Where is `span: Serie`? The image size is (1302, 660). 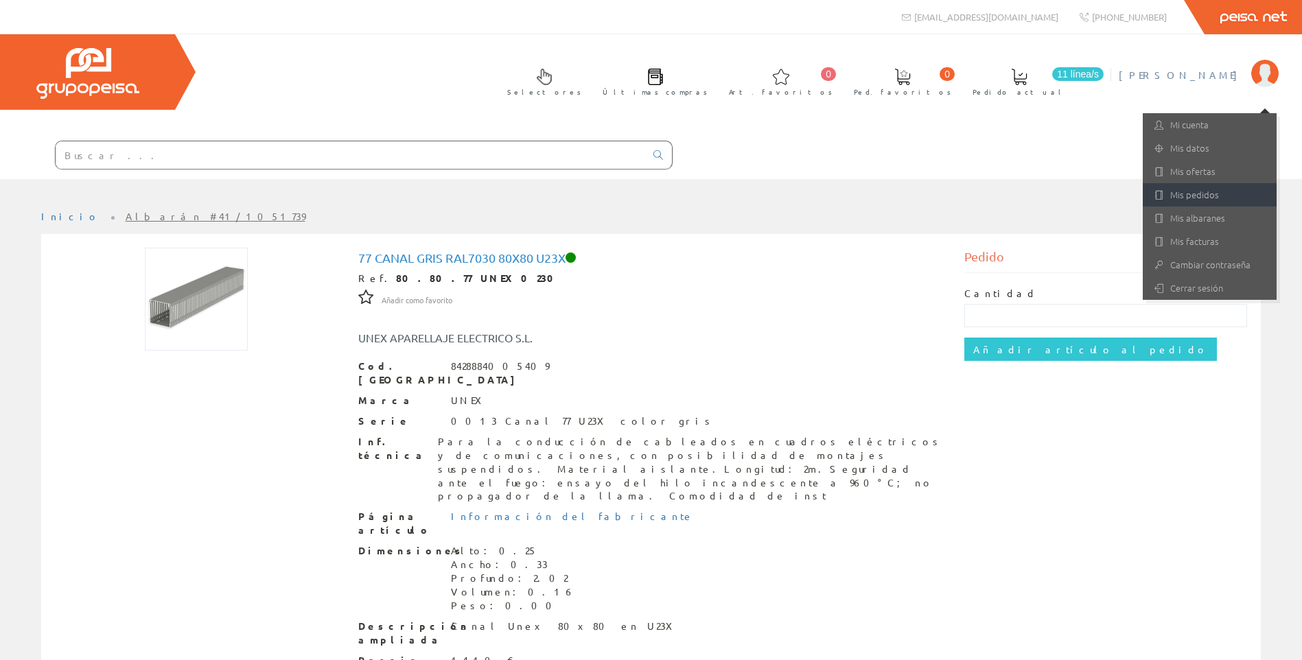
span: Serie is located at coordinates (399, 421).